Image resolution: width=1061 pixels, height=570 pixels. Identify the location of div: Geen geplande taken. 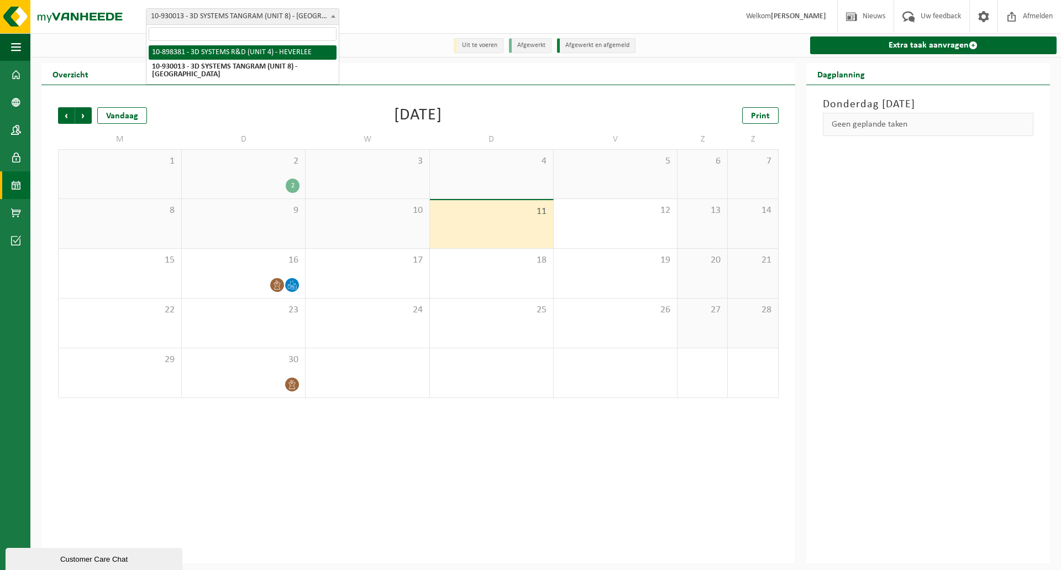
(927, 124).